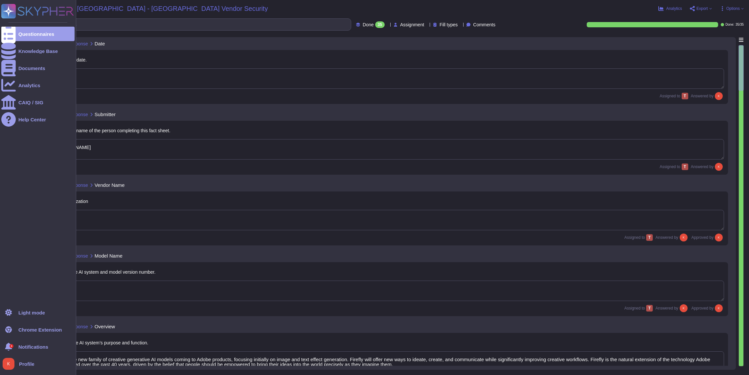 Image resolution: width=749 pixels, height=375 pixels. I want to click on span: Export, so click(702, 9).